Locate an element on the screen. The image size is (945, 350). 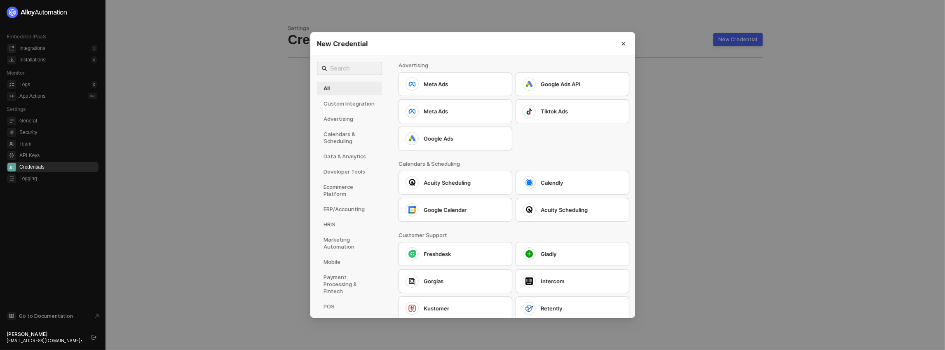
div: Installations is located at coordinates (32, 60).